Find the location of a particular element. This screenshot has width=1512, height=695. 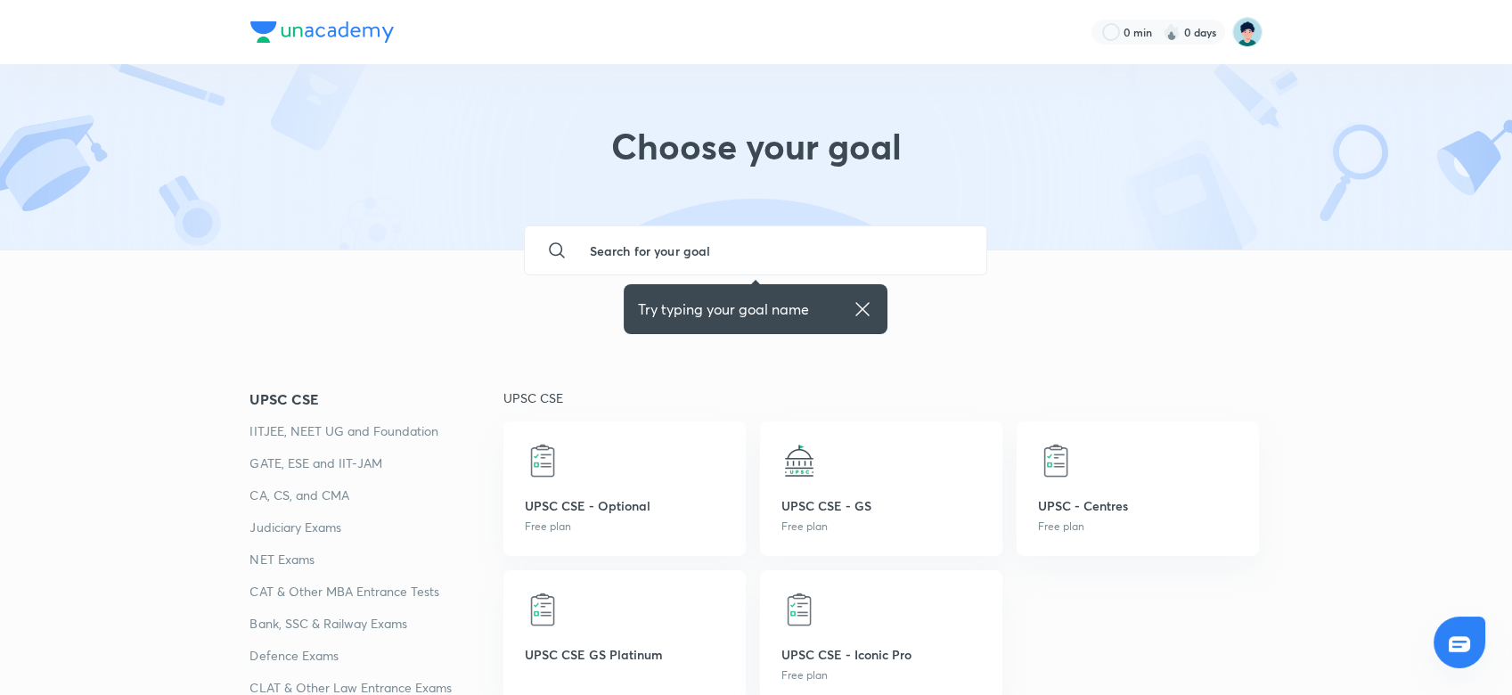

a: Bank, SSC & Railway Exams is located at coordinates (377, 624).